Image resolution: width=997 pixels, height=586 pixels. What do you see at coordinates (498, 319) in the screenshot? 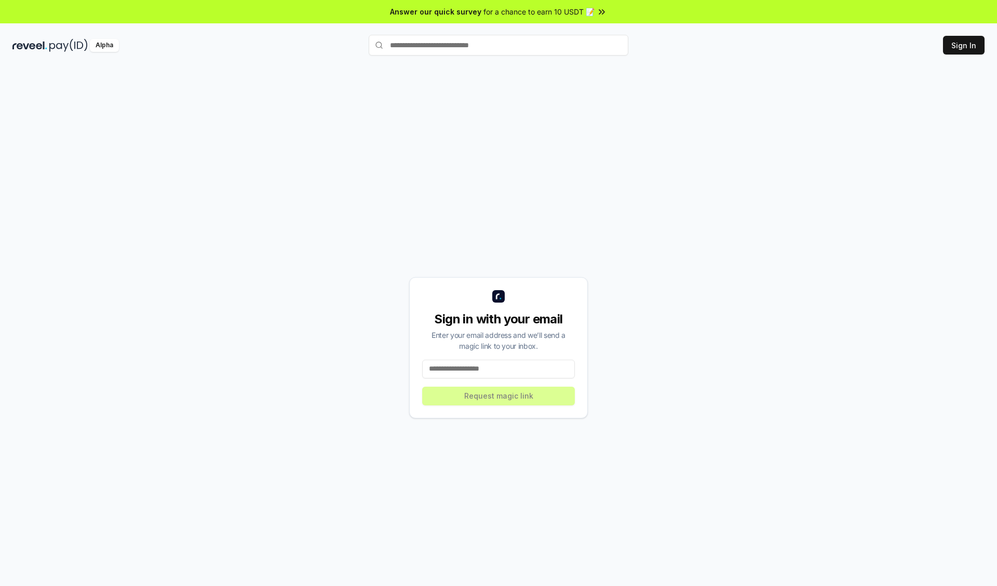
I see `div: Sign in with your email` at bounding box center [498, 319].